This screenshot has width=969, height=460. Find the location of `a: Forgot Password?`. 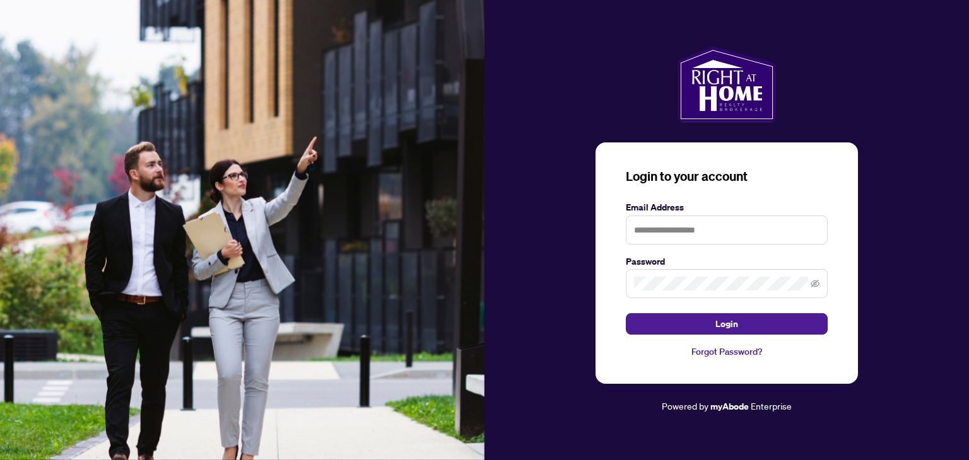

a: Forgot Password? is located at coordinates (726, 352).